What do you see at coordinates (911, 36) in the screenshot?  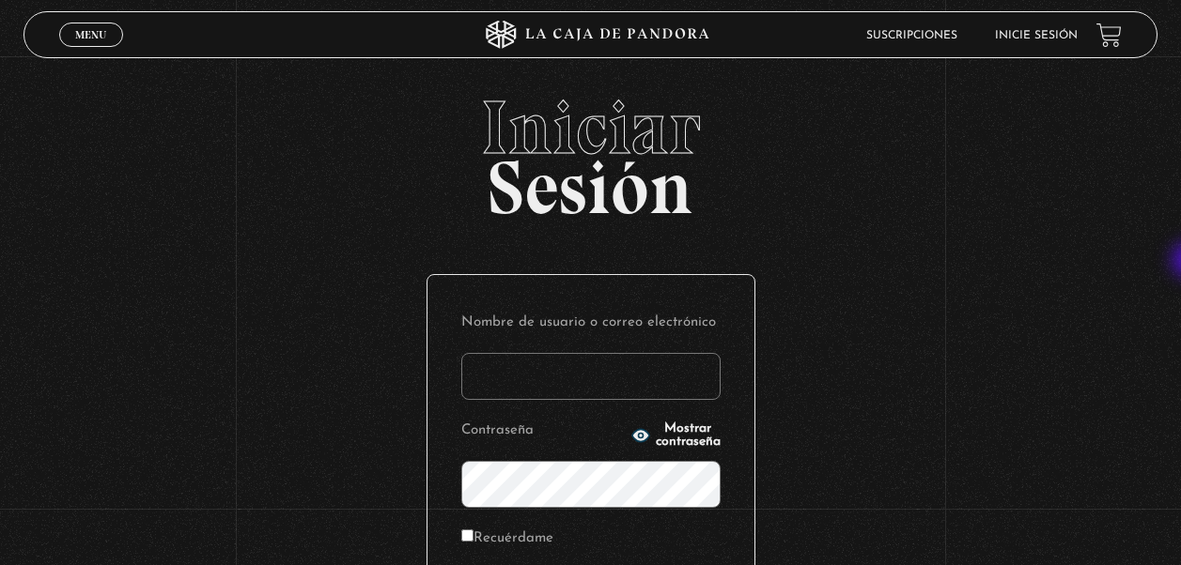 I see `a: Suscripciones` at bounding box center [911, 36].